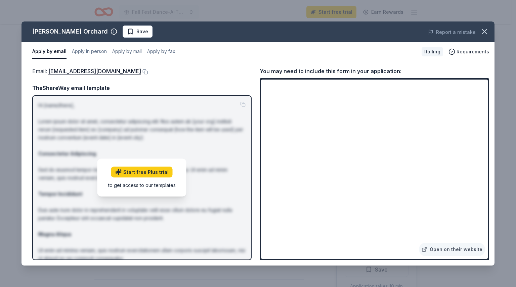  I want to click on a: Start free Plus trial, so click(142, 172).